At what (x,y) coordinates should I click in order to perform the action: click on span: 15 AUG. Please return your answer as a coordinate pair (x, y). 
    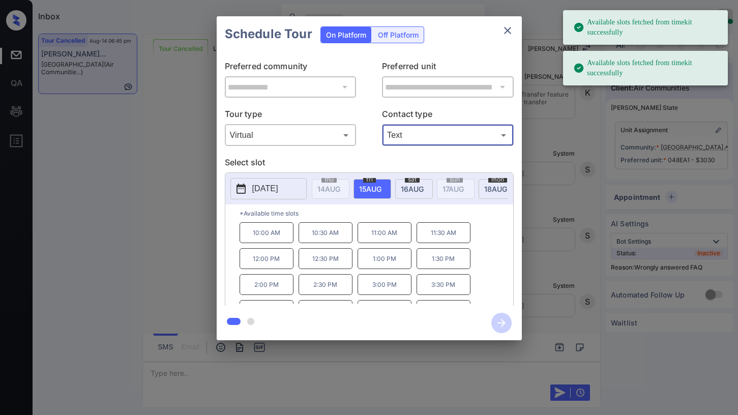
    Looking at the image, I should click on (370, 189).